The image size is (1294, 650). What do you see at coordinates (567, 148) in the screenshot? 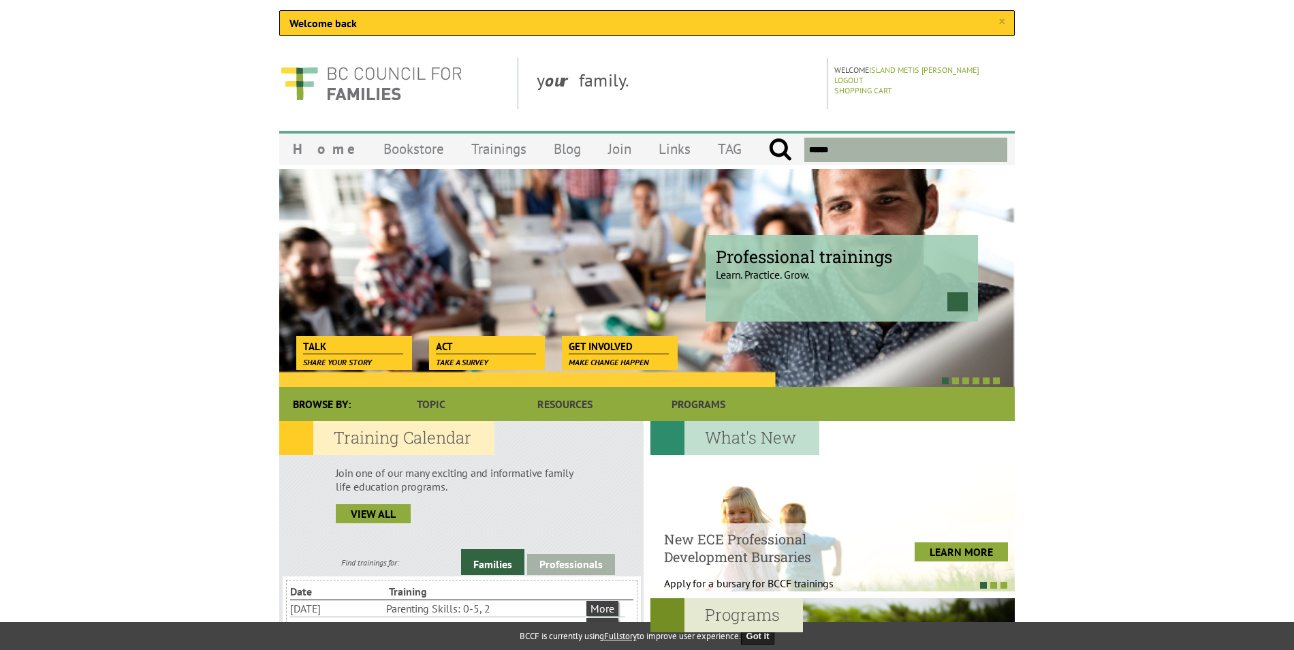
I see `a: Blog` at bounding box center [567, 148].